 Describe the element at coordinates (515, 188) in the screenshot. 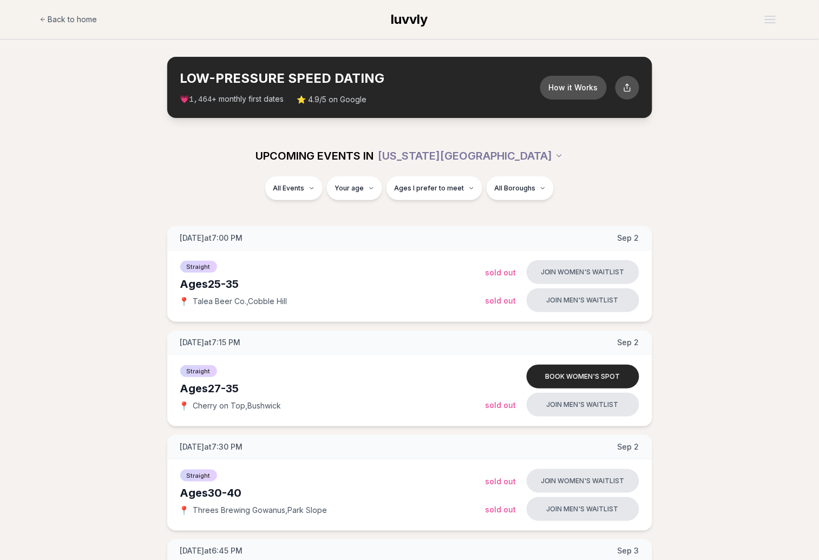

I see `span: All Boroughs` at that location.